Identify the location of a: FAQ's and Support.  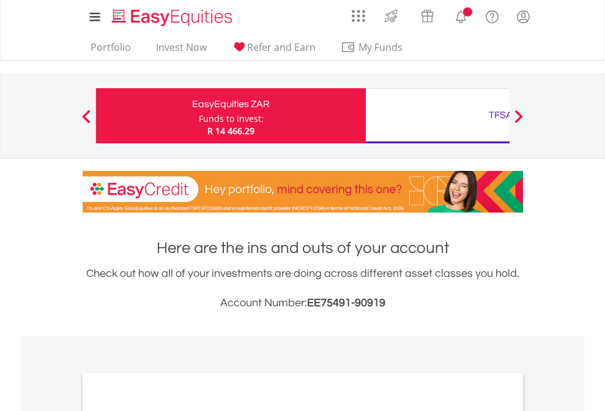
(492, 15).